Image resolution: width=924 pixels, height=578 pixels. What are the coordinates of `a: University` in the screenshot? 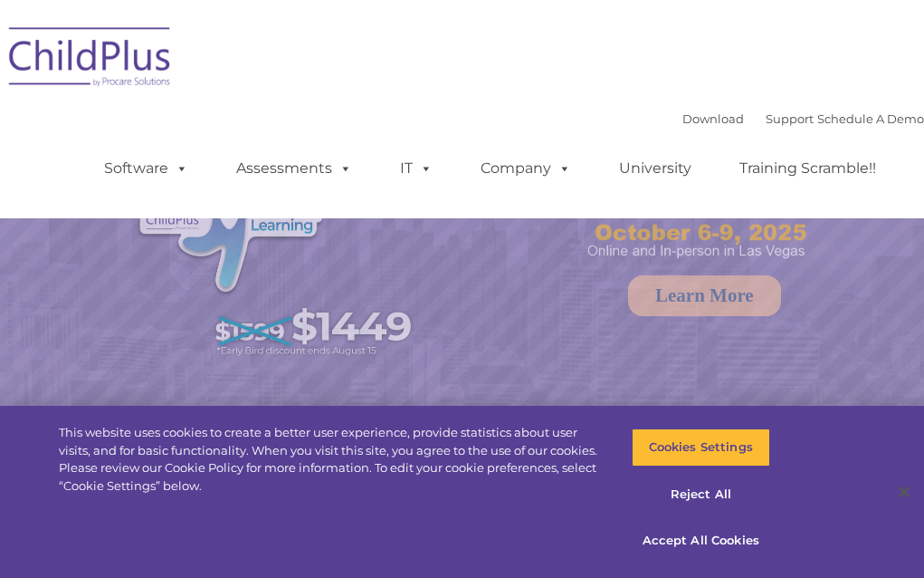 It's located at (656, 168).